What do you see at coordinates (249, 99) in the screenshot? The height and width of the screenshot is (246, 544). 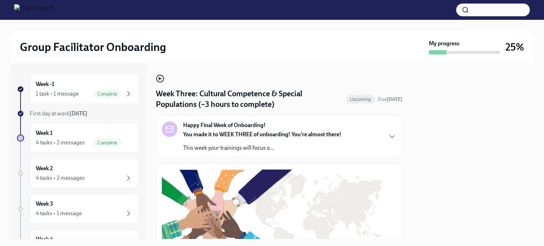 I see `h4: Week Three: Cultural Competence & Special Populations (~3 hours to complete)` at bounding box center [249, 99].